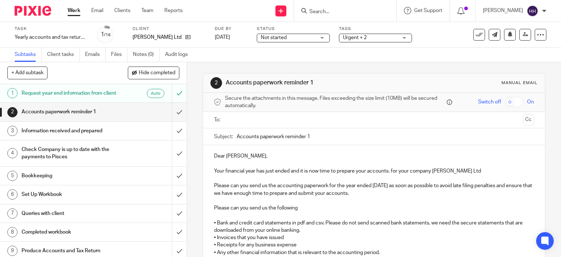 This screenshot has height=257, width=561. I want to click on a: Audit logs, so click(179, 54).